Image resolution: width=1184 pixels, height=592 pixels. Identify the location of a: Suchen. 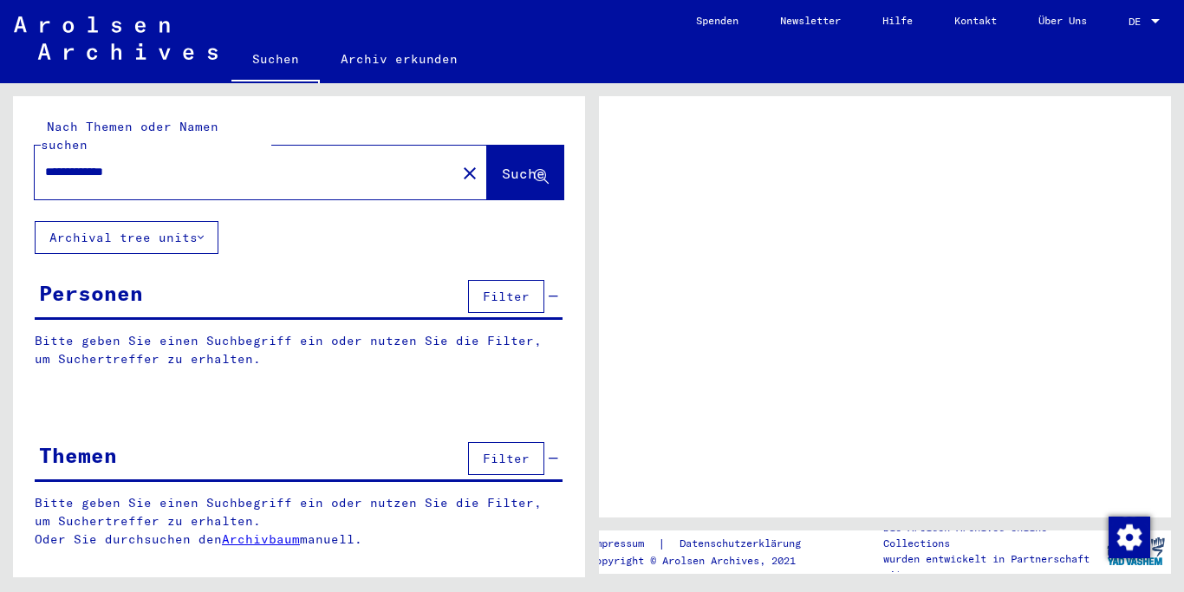
(276, 61).